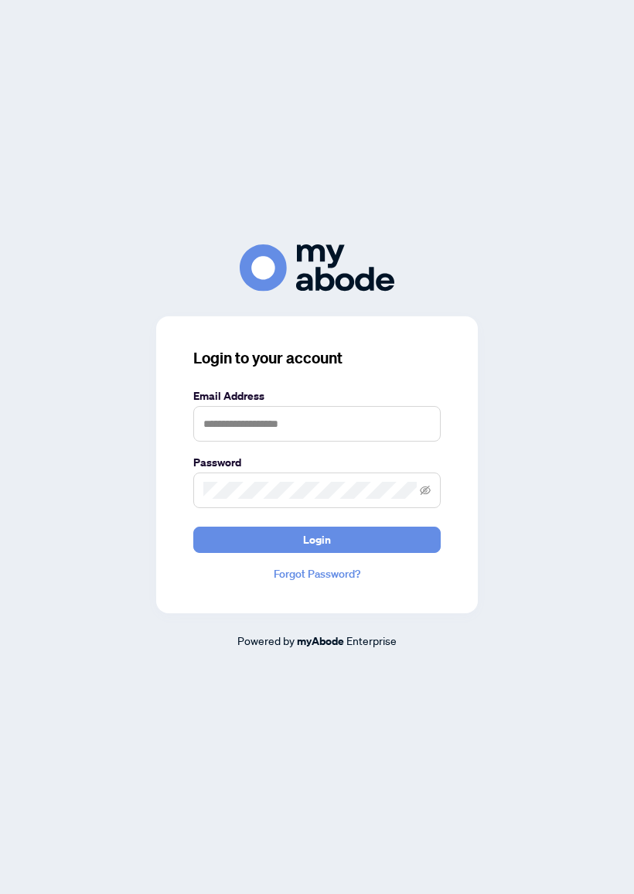  Describe the element at coordinates (426, 491) in the screenshot. I see `span: eye-invisible` at that location.